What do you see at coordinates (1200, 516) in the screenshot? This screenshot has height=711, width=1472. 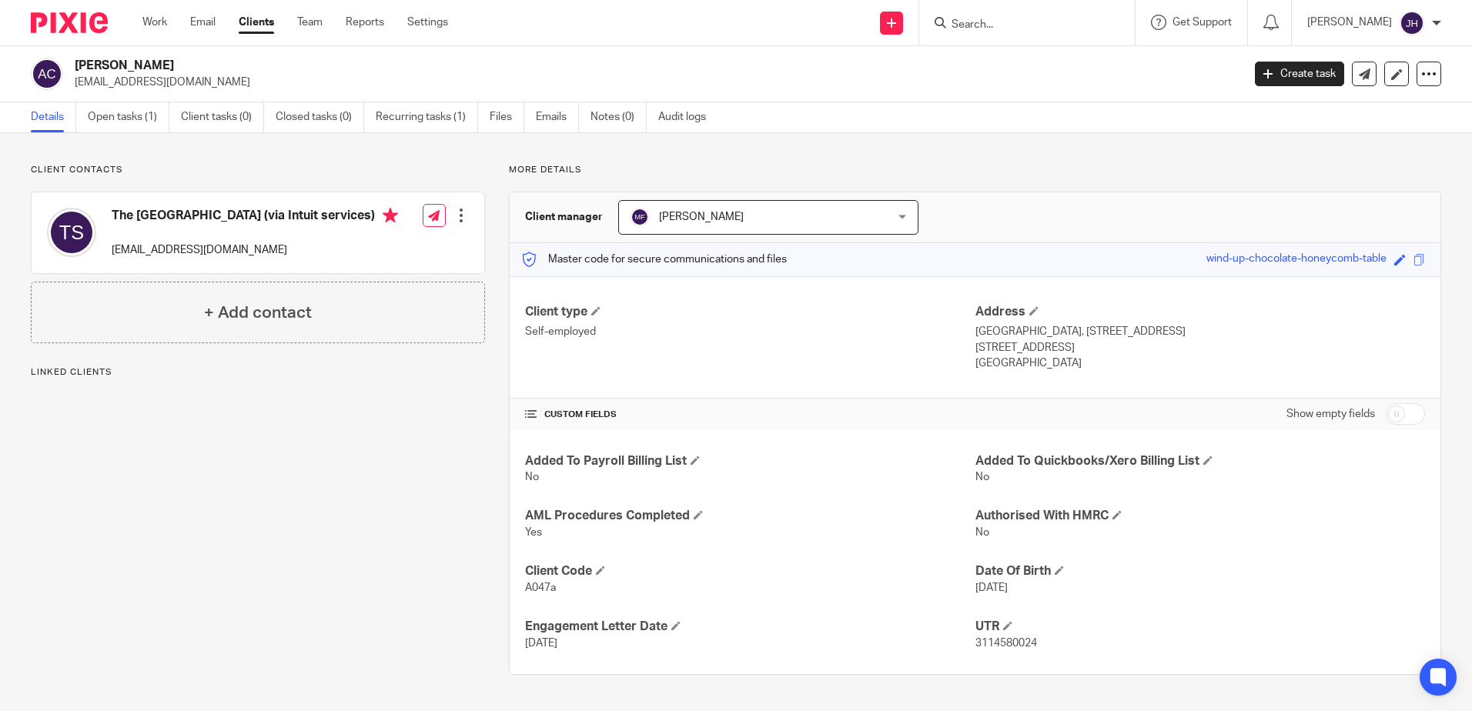 I see `h4: Authorised With HMRC` at bounding box center [1200, 516].